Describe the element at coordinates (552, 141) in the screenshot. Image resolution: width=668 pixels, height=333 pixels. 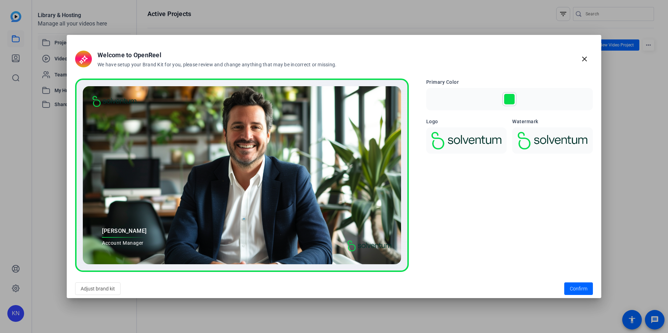
I see `img: Watermark` at that location.